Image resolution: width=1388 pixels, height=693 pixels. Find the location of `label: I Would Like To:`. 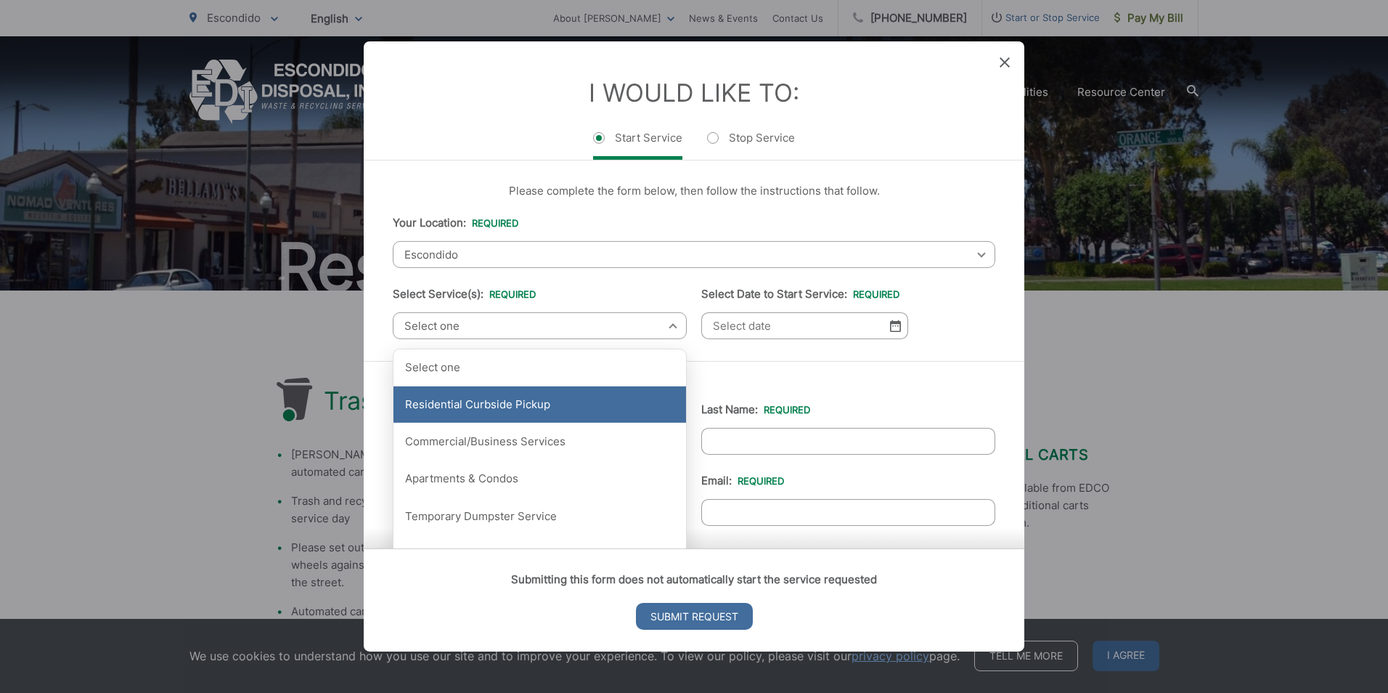

label: I Would Like To: is located at coordinates (694, 92).